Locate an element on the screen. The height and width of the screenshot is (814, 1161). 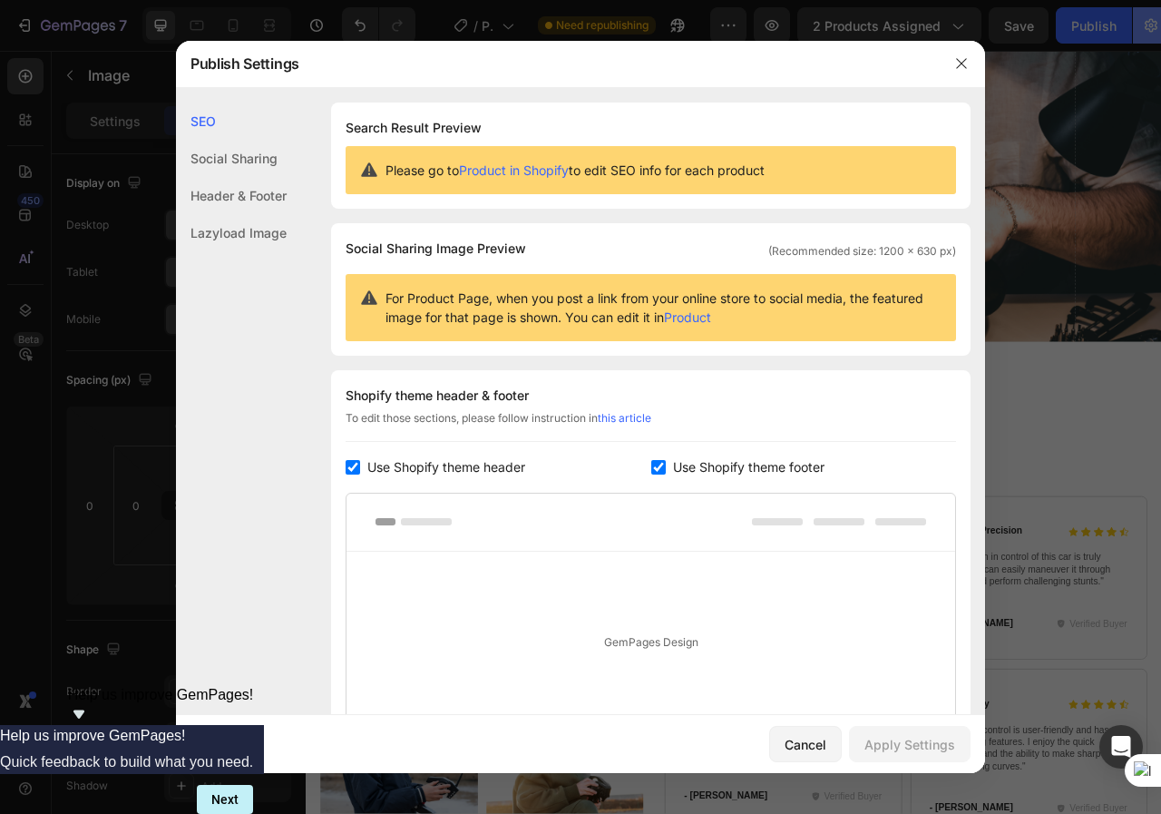
span: Use Shopify theme footer is located at coordinates (748, 467).